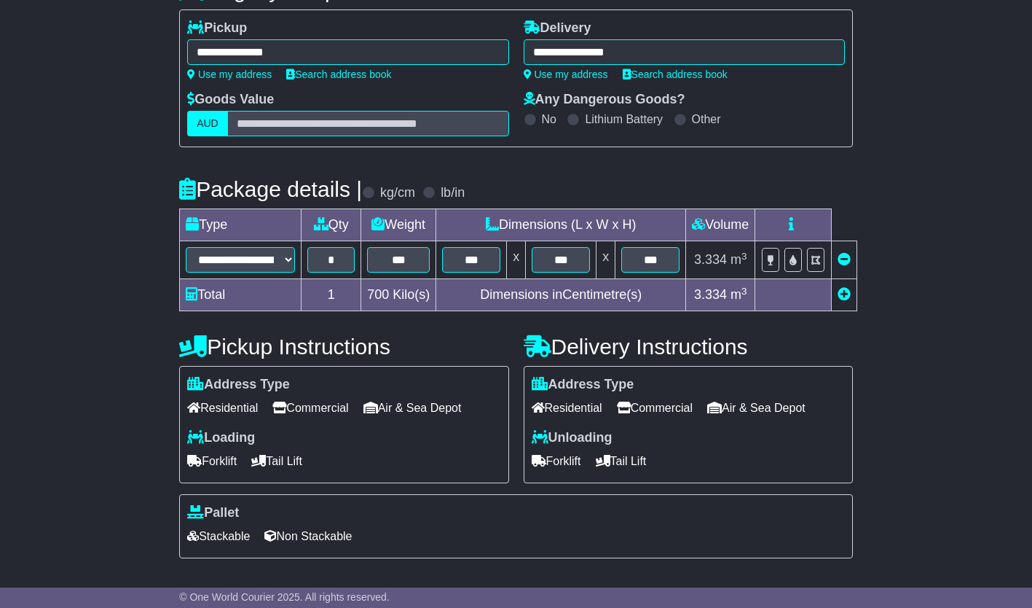  What do you see at coordinates (452, 193) in the screenshot?
I see `label: lb/in` at bounding box center [452, 193].